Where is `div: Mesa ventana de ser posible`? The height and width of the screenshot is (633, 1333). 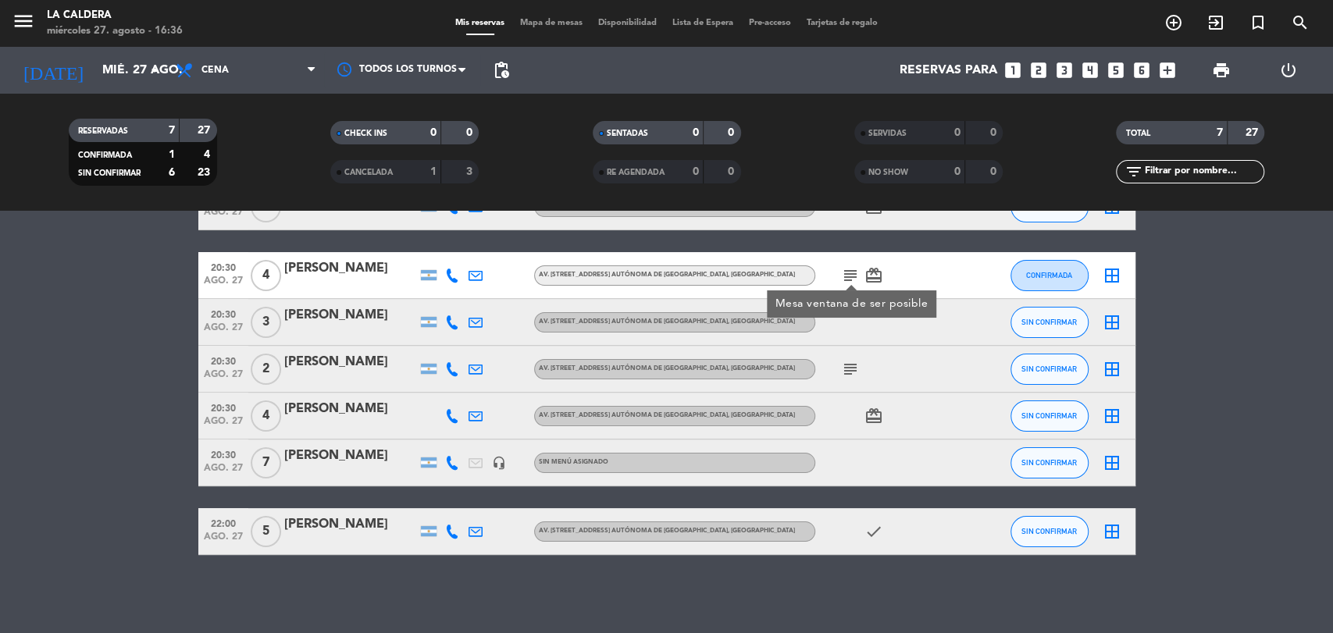 div: Mesa ventana de ser posible is located at coordinates (851, 304).